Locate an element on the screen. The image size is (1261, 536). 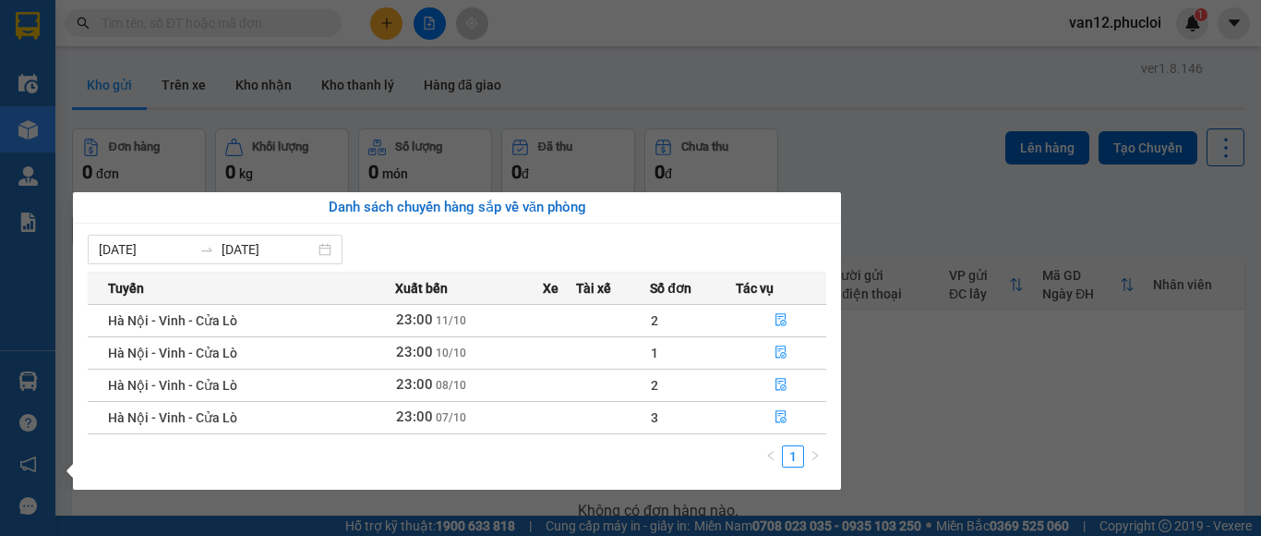
li: Previous Page is located at coordinates (771, 456).